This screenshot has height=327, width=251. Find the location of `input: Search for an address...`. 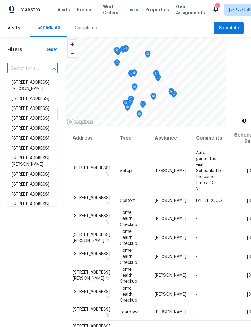

input: Search for an address... is located at coordinates (24, 69).